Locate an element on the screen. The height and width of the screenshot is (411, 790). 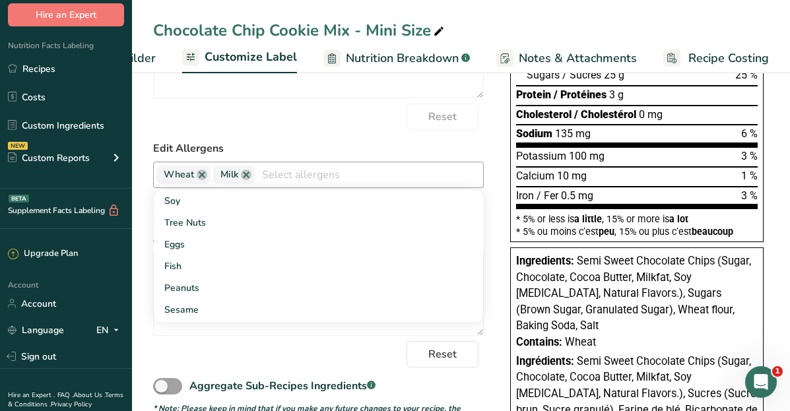
div: Aggregate Sub-Recipes Ingredients is located at coordinates (283, 386).